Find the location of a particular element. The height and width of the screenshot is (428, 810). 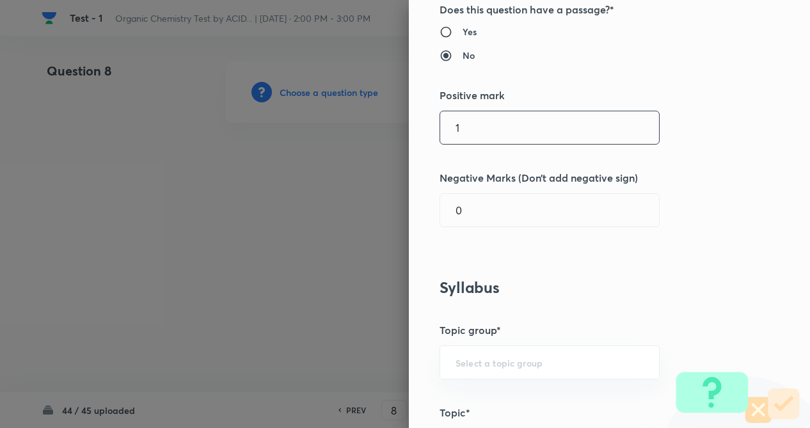

h6: No is located at coordinates (468, 55).